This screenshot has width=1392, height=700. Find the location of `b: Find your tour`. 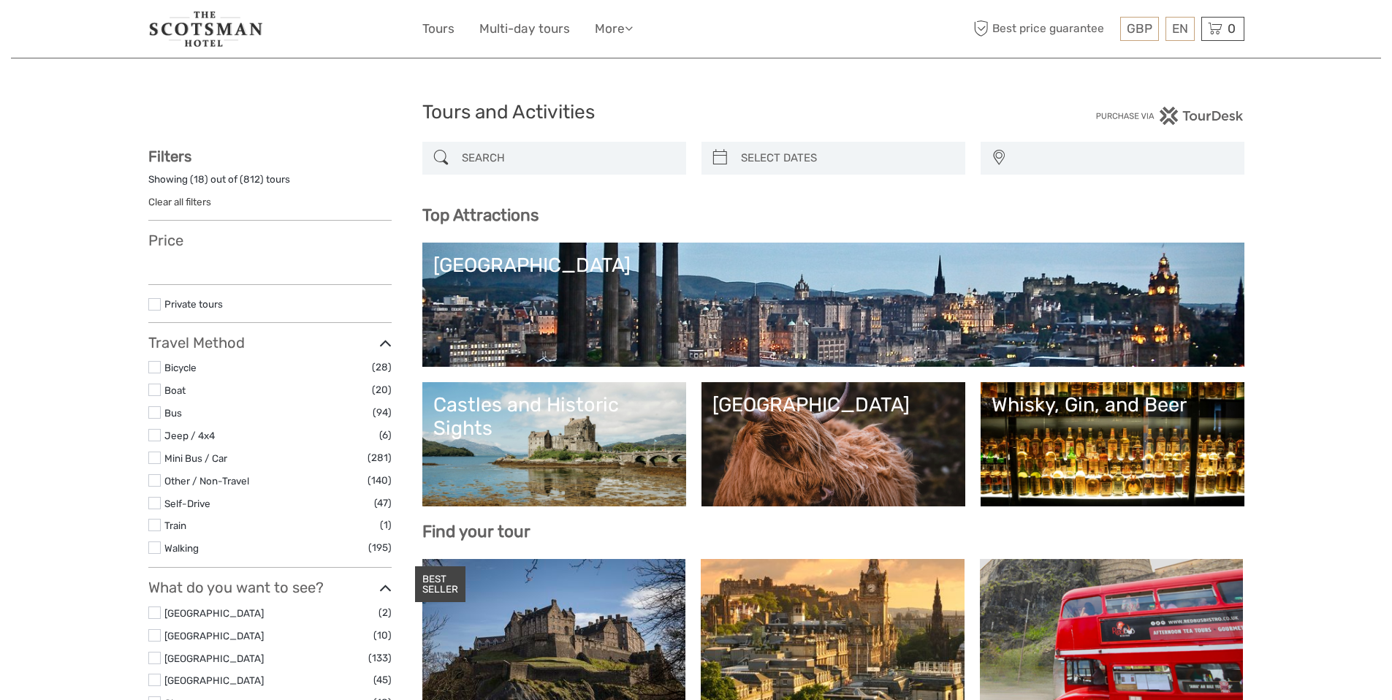

b: Find your tour is located at coordinates (476, 531).